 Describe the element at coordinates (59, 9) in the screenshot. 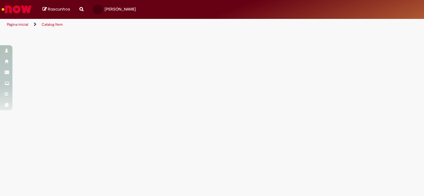

I see `span: Rascunhos` at that location.